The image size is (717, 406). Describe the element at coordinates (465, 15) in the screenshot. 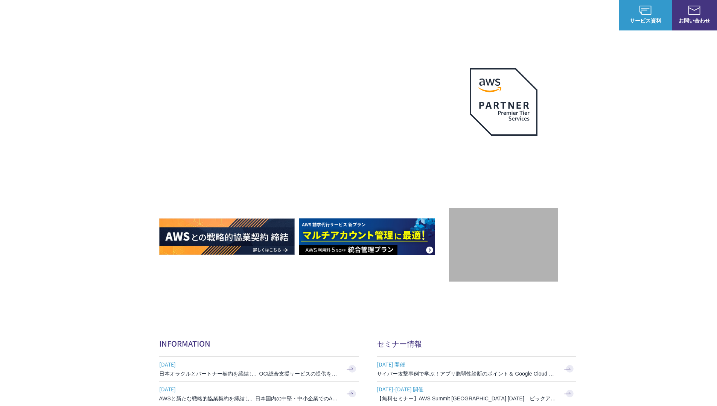

I see `p: 業種別ソリューション` at that location.